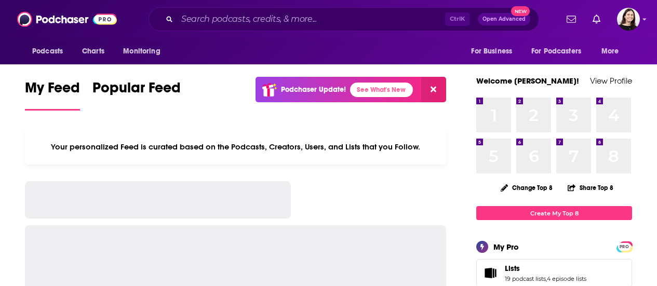  What do you see at coordinates (67, 19) in the screenshot?
I see `img: Podchaser - Follow, Share and Rate Podcasts` at bounding box center [67, 19].